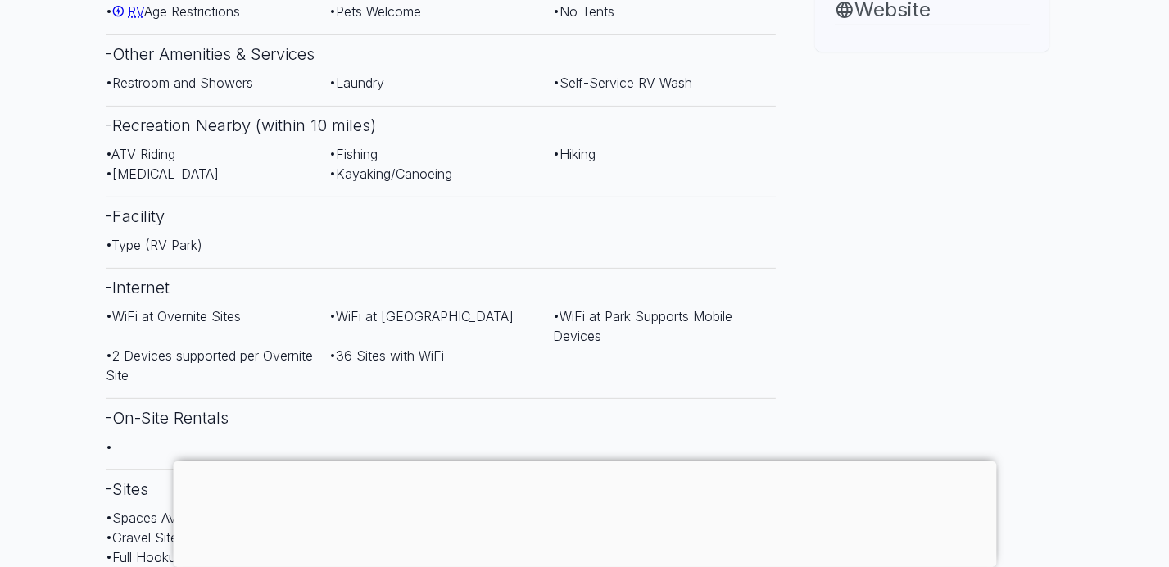 The image size is (1169, 567). What do you see at coordinates (155, 245) in the screenshot?
I see `span: • Type (RV Park)` at bounding box center [155, 245].